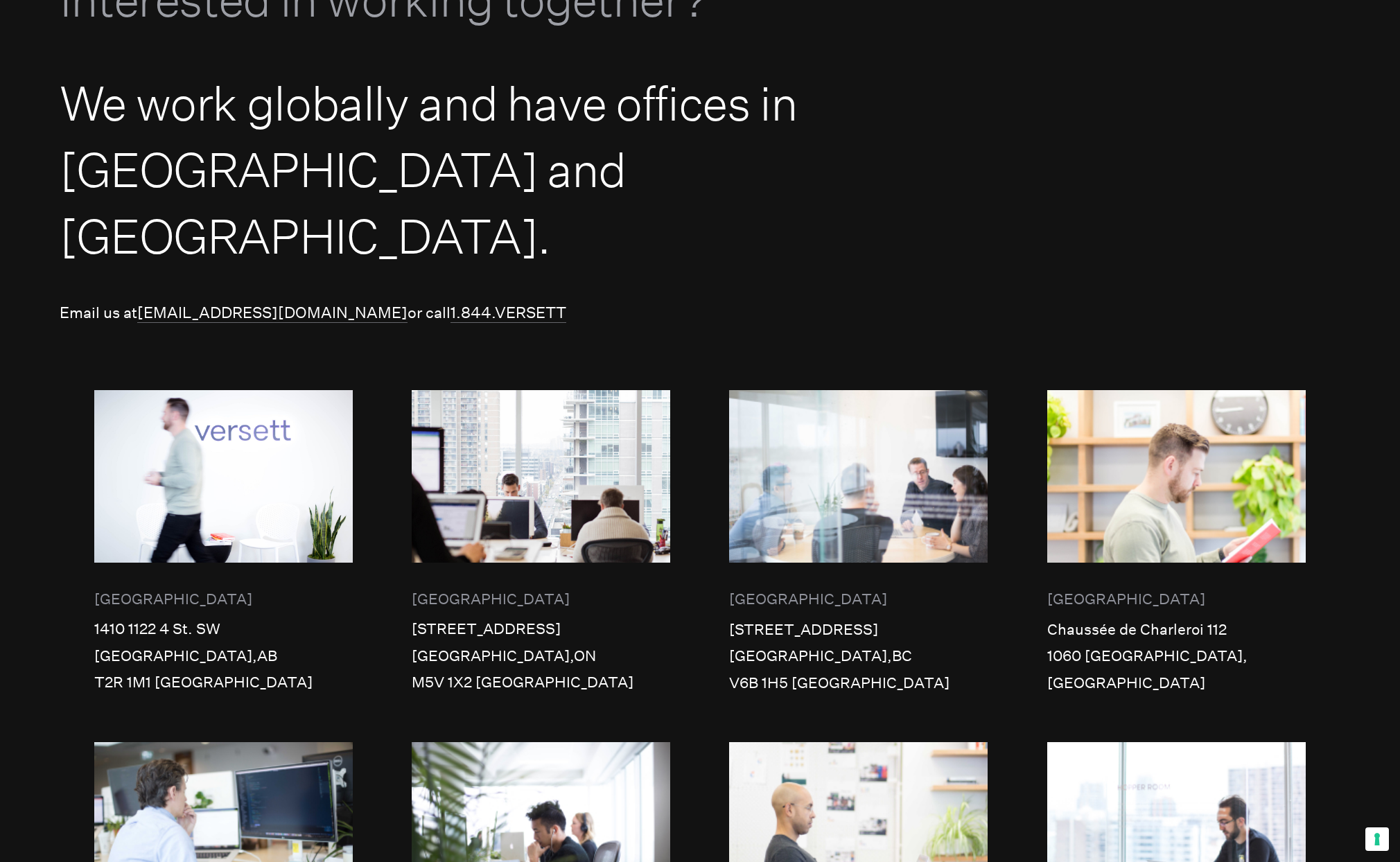 This screenshot has height=862, width=1400. I want to click on img: Vancouver office, so click(858, 476).